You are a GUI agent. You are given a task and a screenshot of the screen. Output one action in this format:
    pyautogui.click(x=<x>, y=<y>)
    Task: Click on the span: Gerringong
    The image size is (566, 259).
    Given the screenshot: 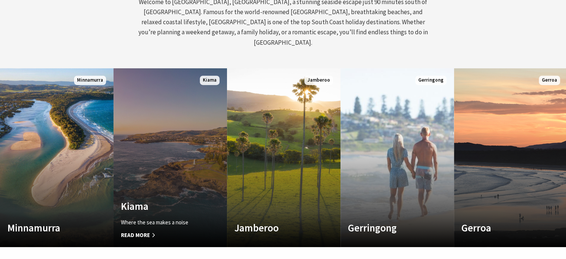 What is the action you would take?
    pyautogui.click(x=431, y=80)
    